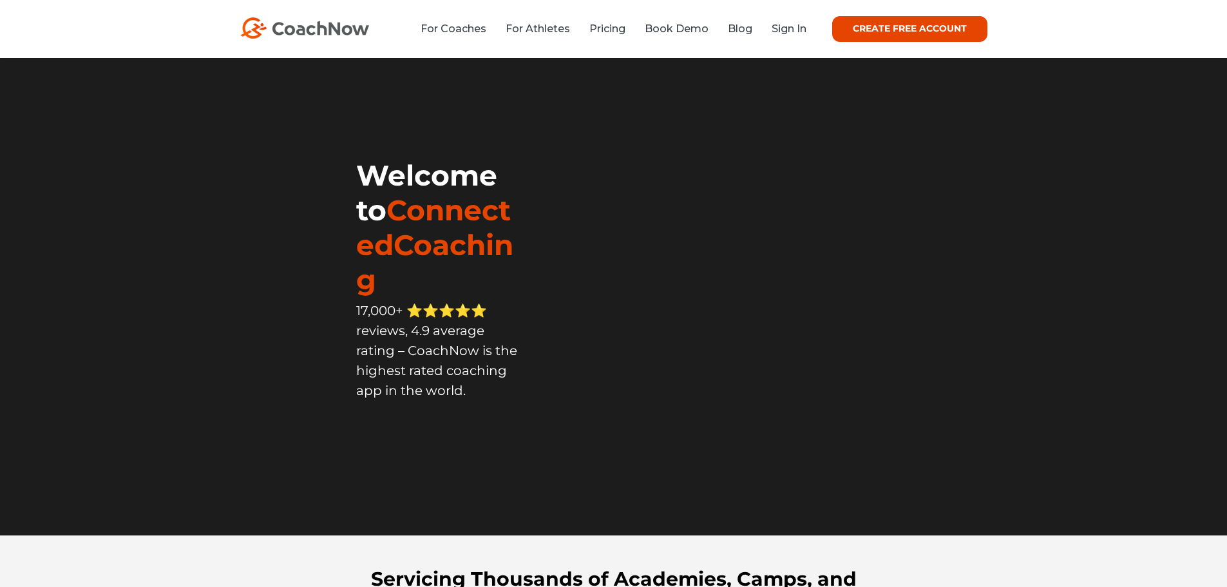  Describe the element at coordinates (910, 29) in the screenshot. I see `a: CREATE FREE ACCOUNT` at that location.